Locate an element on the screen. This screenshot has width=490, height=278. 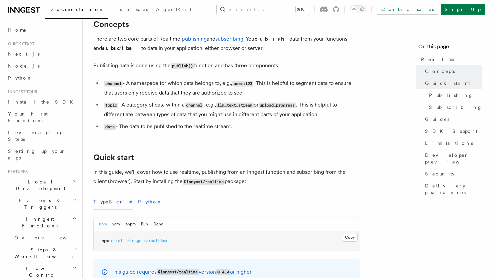
button: Deno is located at coordinates (158, 224).